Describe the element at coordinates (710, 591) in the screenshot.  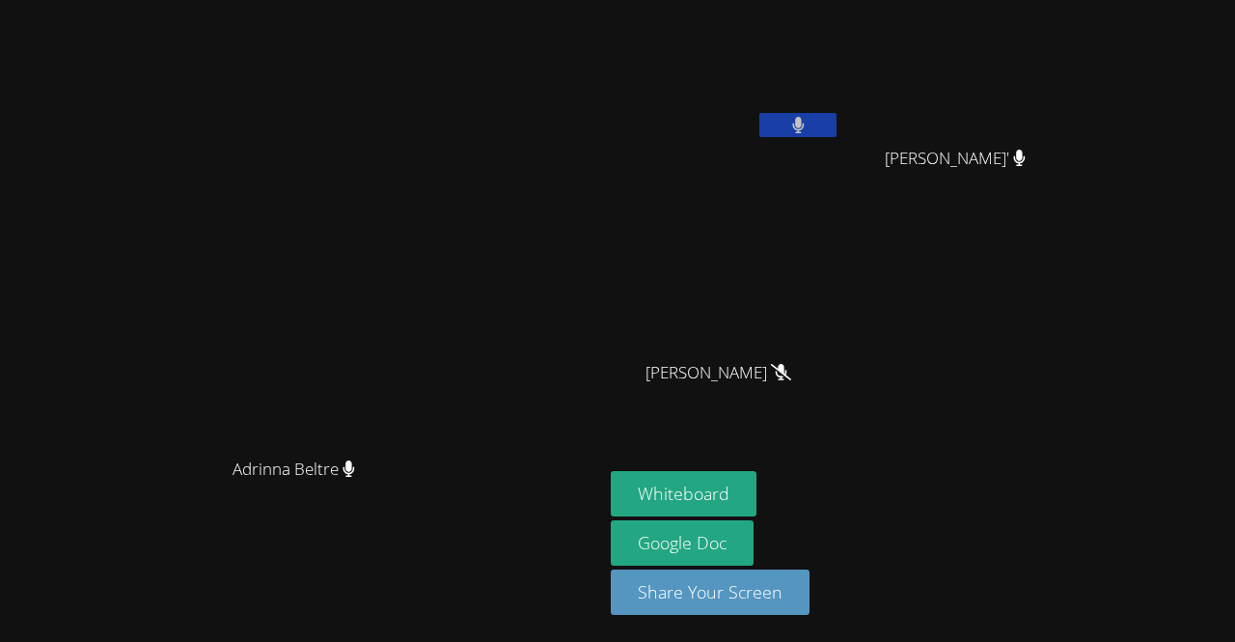
I see `button: Share Your Screen` at that location.